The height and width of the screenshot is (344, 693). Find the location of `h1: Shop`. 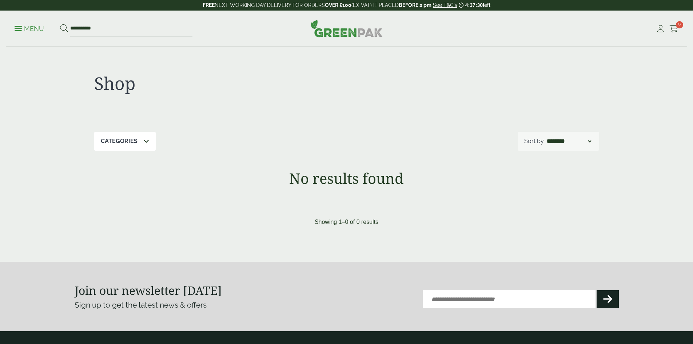

h1: Shop is located at coordinates (221, 83).